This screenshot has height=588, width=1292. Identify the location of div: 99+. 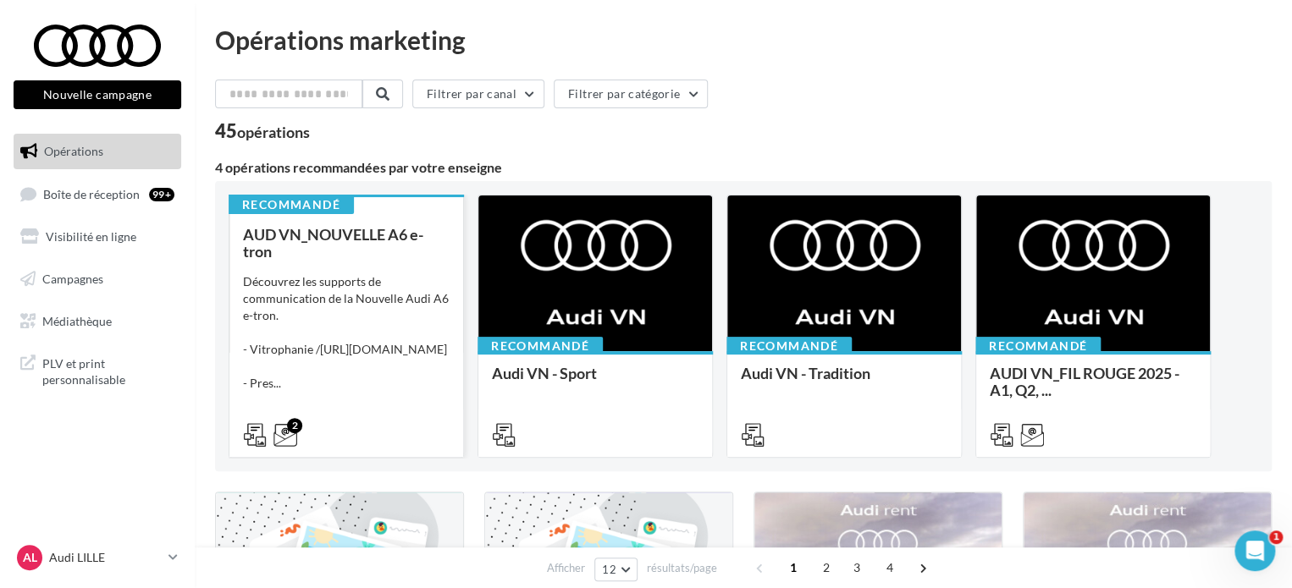
(162, 195).